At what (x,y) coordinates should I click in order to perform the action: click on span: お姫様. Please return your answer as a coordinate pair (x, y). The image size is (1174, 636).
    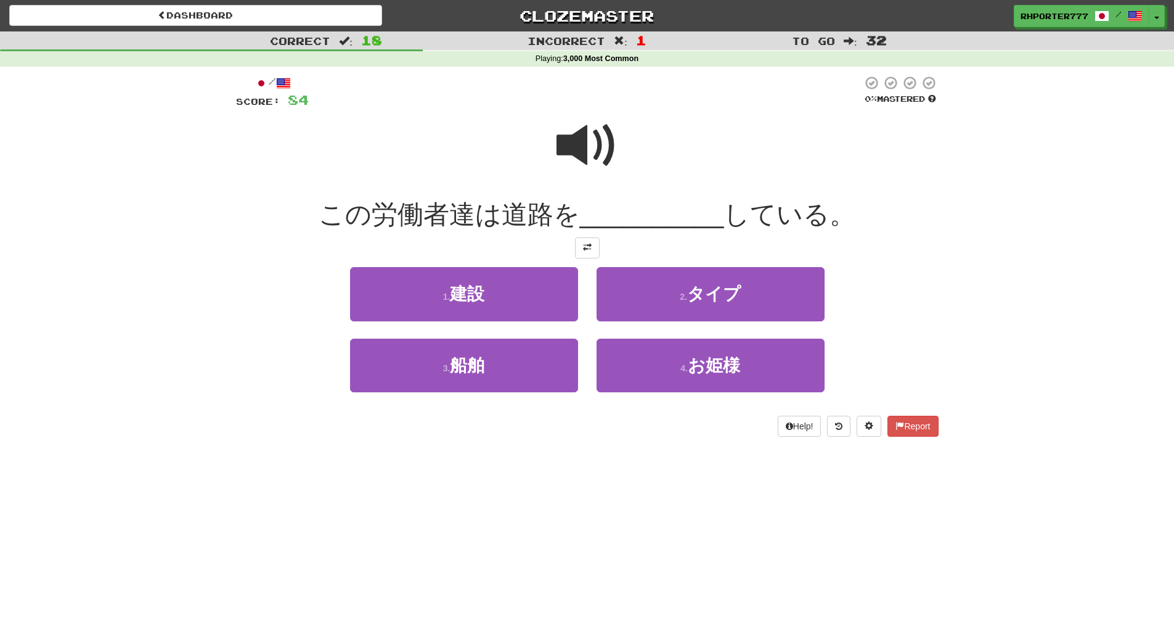
    Looking at the image, I should click on (714, 365).